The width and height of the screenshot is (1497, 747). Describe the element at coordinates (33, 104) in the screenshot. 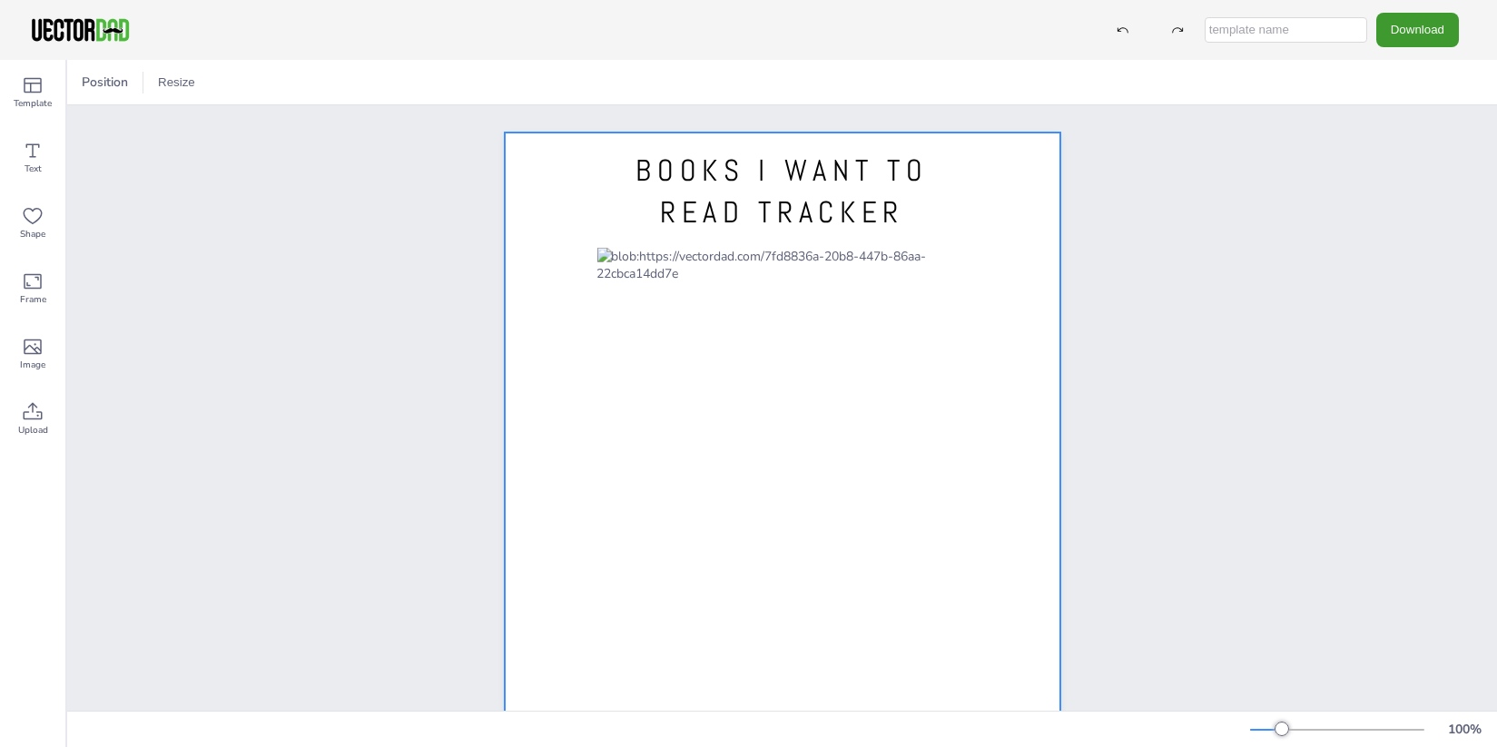

I see `span: Template` at that location.